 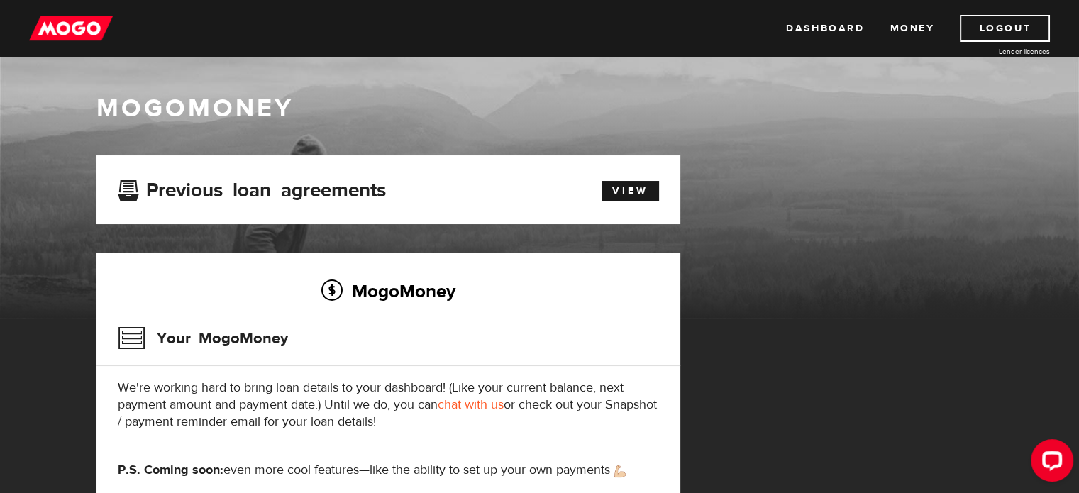 What do you see at coordinates (997, 51) in the screenshot?
I see `a: Lender licences` at bounding box center [997, 51].